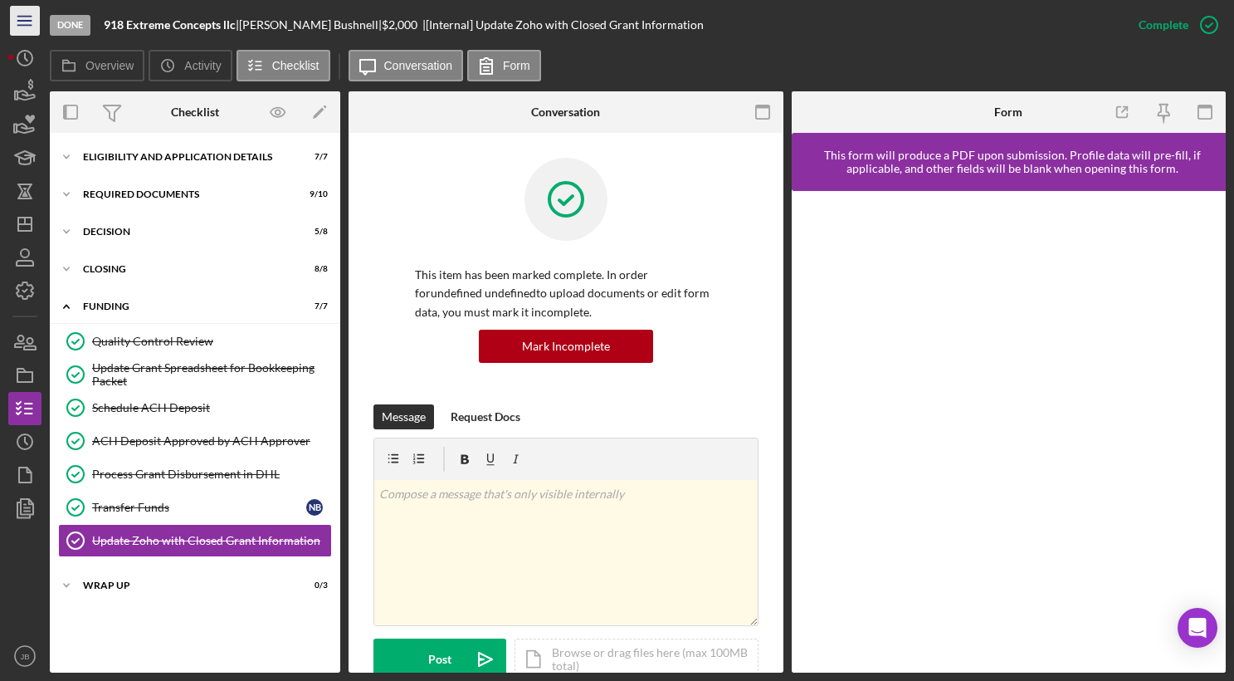  What do you see at coordinates (184, 269) in the screenshot?
I see `div: Closing` at bounding box center [184, 269].